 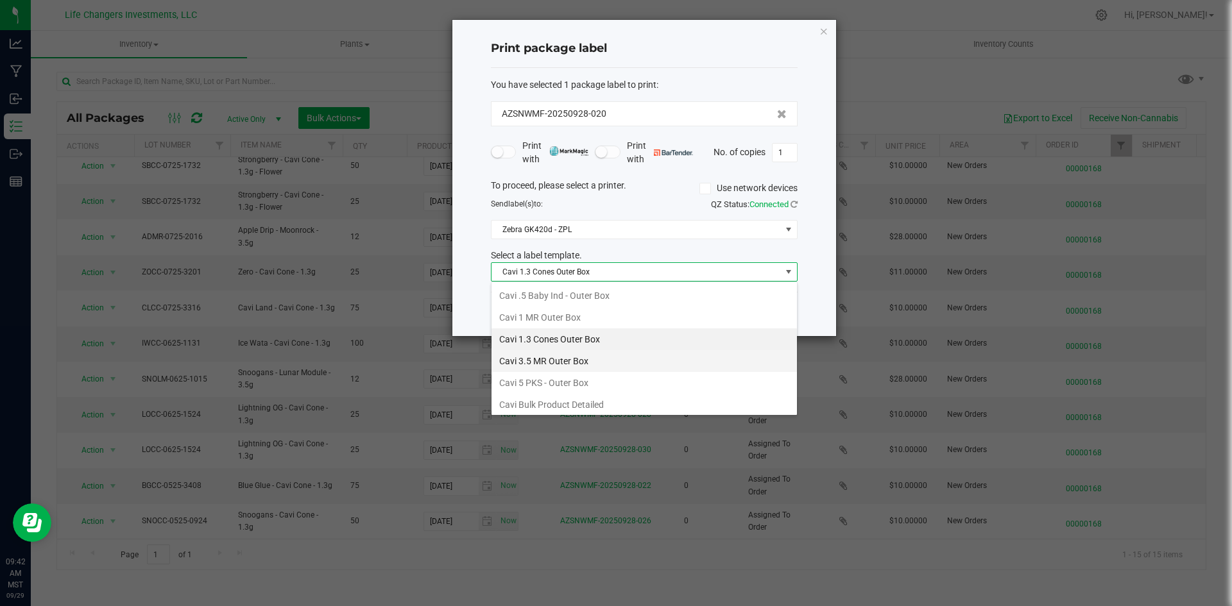 What do you see at coordinates (644, 189) in the screenshot?
I see `div: To proceed, please select a printer.` at bounding box center [644, 189].